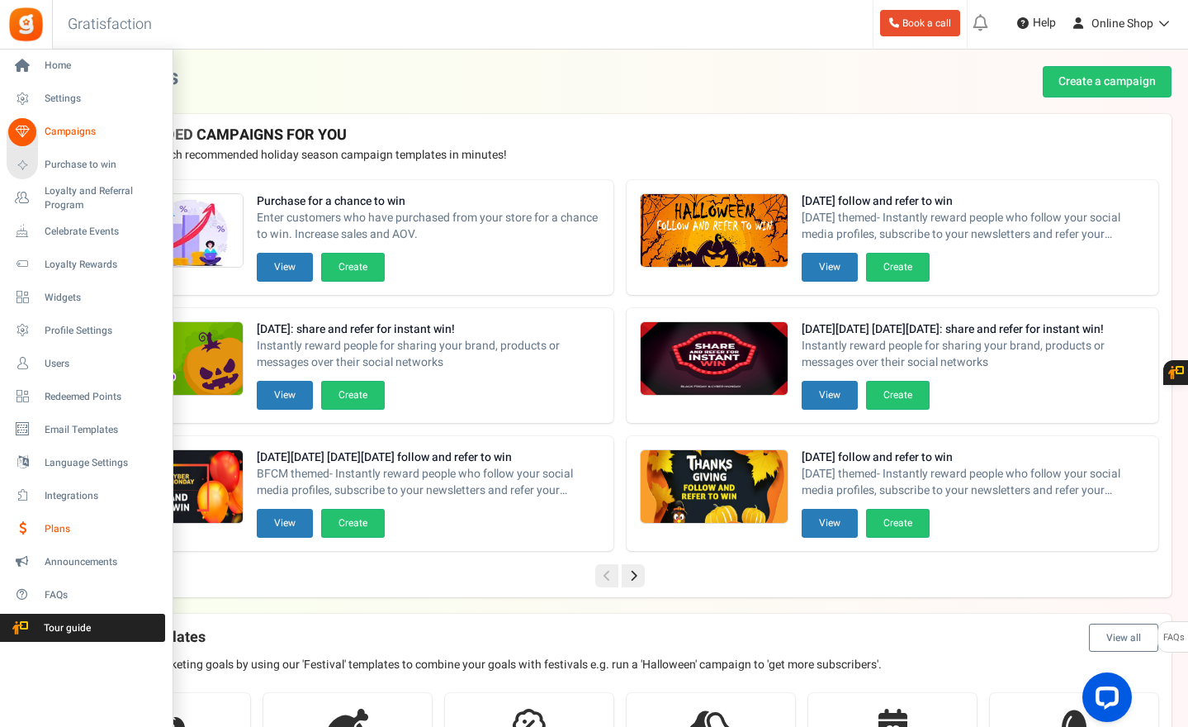 The width and height of the screenshot is (1188, 727). Describe the element at coordinates (86, 429) in the screenshot. I see `a: Email Templates` at that location.